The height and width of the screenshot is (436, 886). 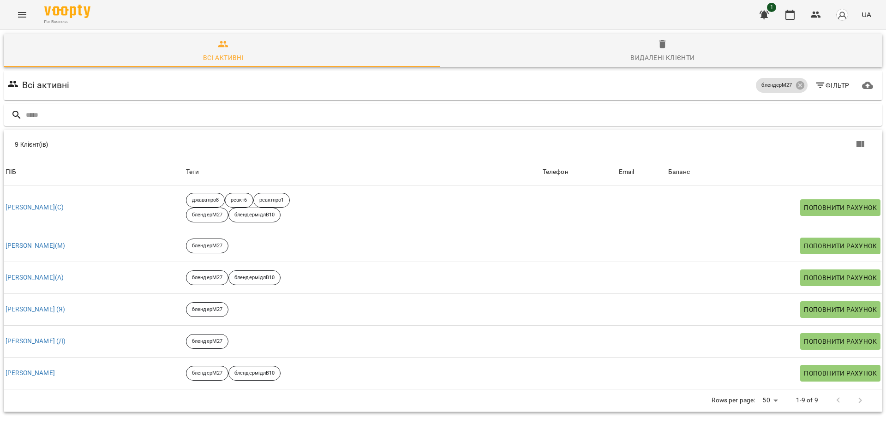 I want to click on span: Баланс, so click(x=774, y=172).